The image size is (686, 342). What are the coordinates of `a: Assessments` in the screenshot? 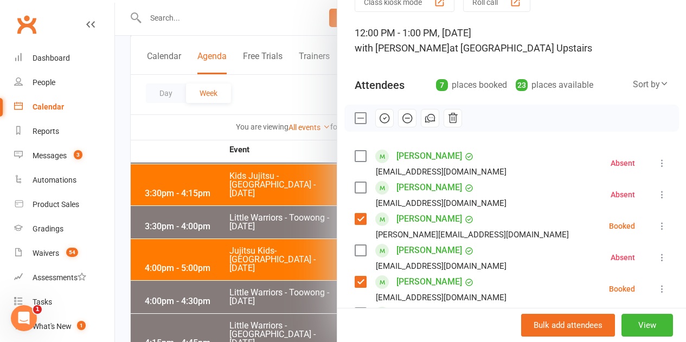 It's located at (64, 278).